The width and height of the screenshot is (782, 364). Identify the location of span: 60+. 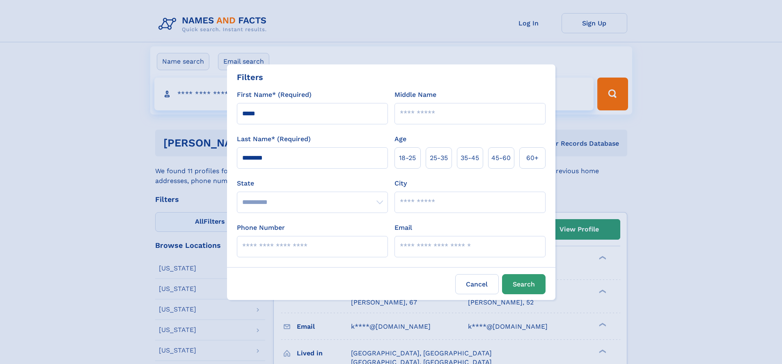
(532, 158).